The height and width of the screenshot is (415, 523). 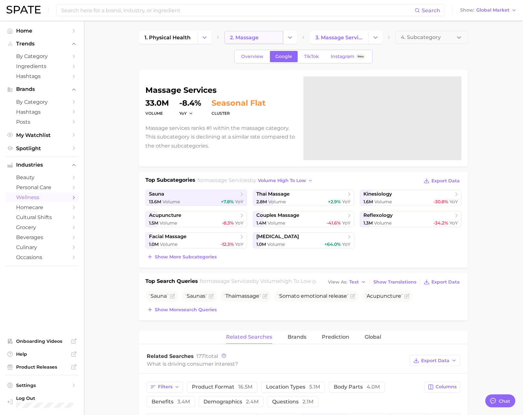 What do you see at coordinates (252, 402) in the screenshot?
I see `span: 2.4m` at bounding box center [252, 402].